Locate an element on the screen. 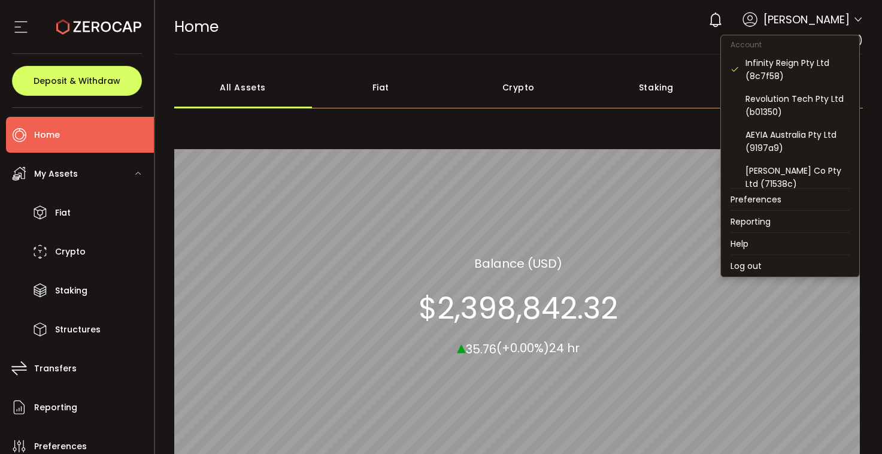 The width and height of the screenshot is (882, 454). div: Crypto is located at coordinates (519, 87).